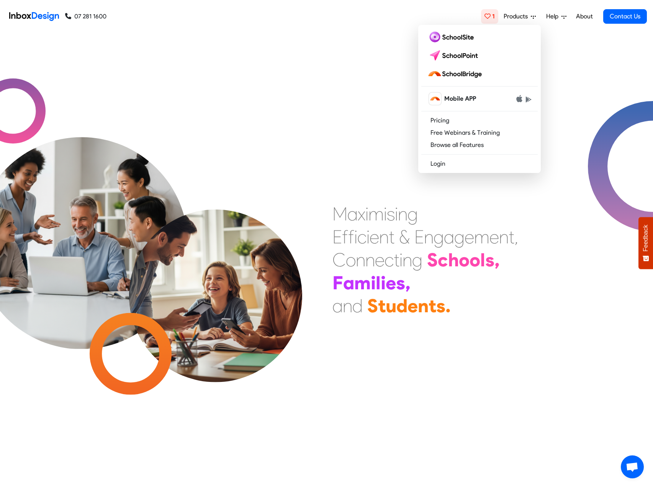 This screenshot has width=653, height=486. Describe the element at coordinates (632, 467) in the screenshot. I see `div: Open chat` at that location.